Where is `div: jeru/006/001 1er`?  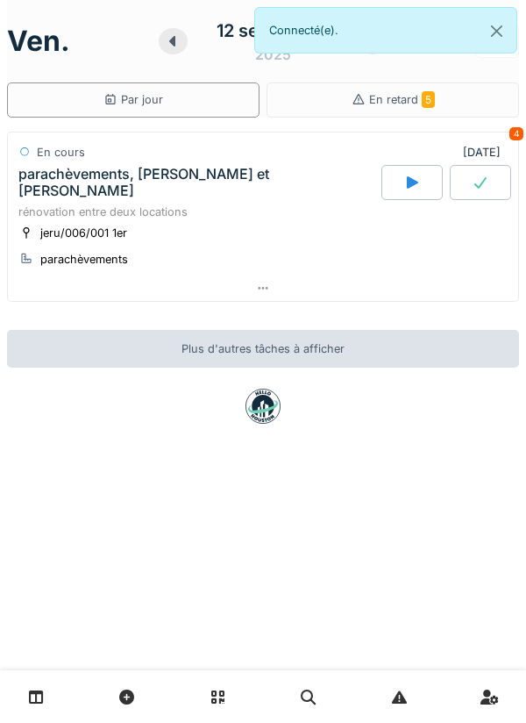 div: jeru/006/001 1er is located at coordinates (83, 232).